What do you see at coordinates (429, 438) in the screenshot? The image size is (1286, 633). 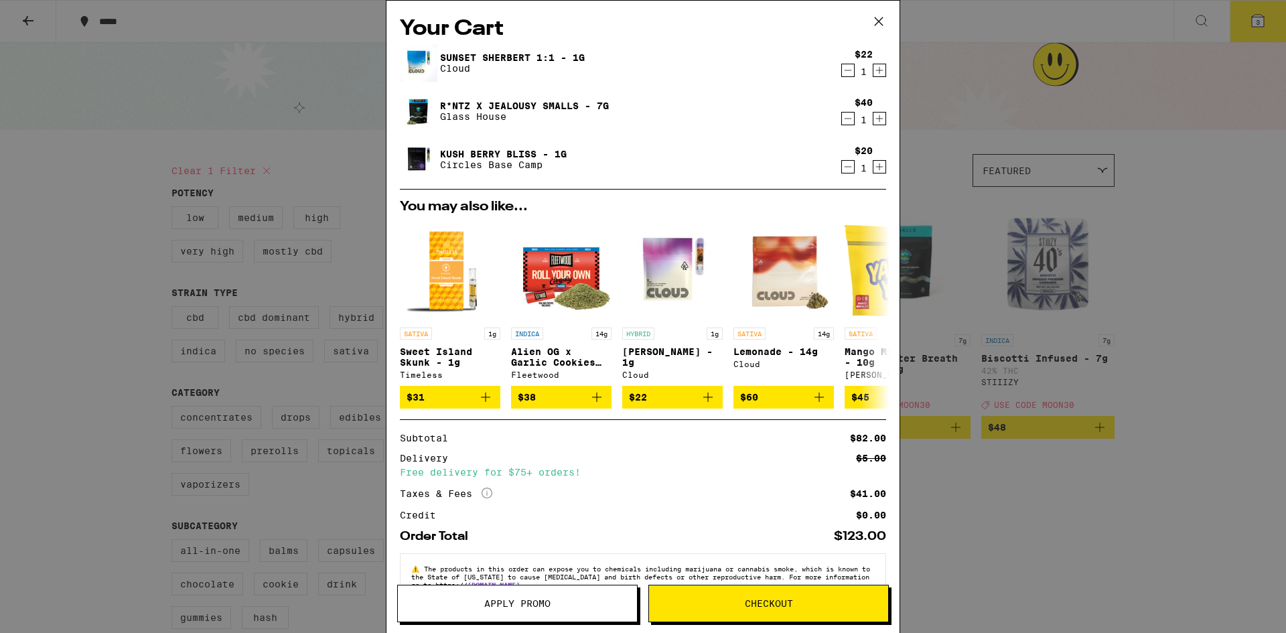 I see `div: Subtotal` at bounding box center [429, 438].